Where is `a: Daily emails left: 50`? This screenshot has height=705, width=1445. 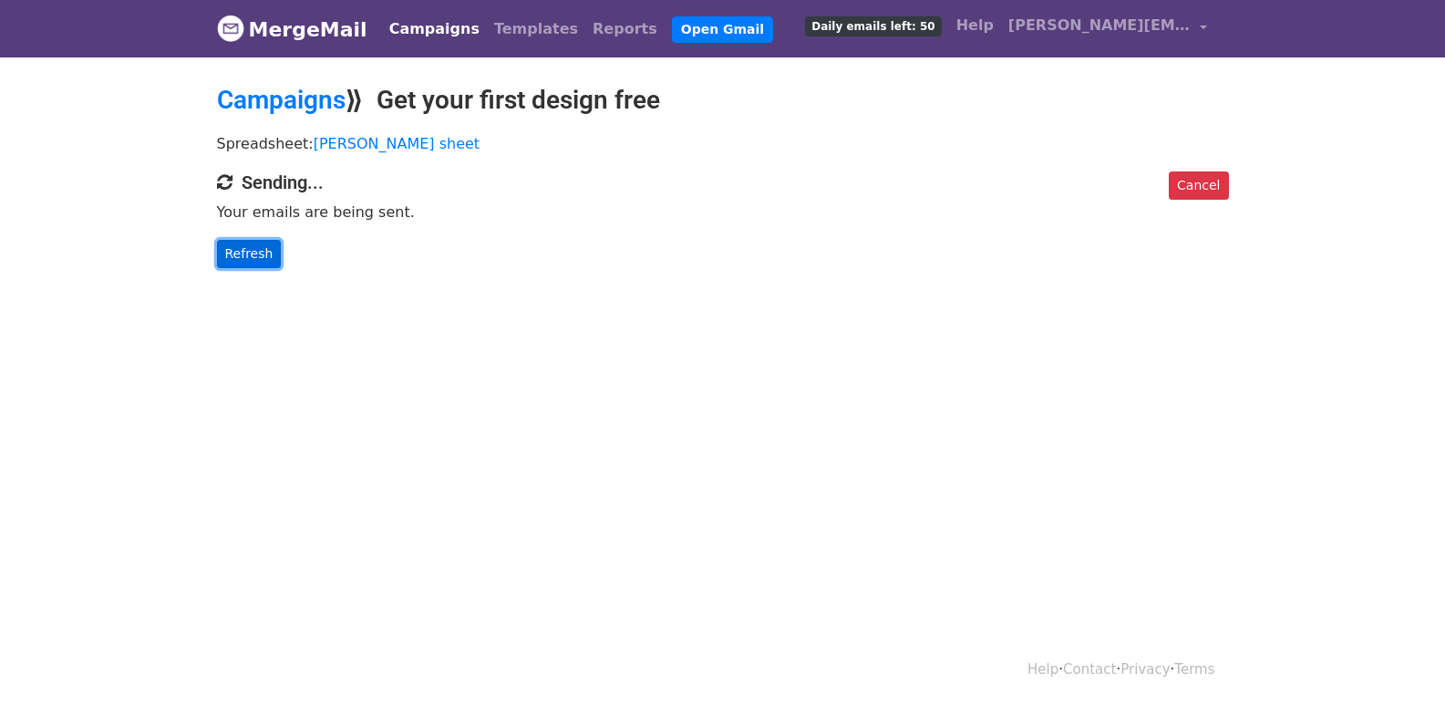
a: Daily emails left: 50 is located at coordinates (872, 26).